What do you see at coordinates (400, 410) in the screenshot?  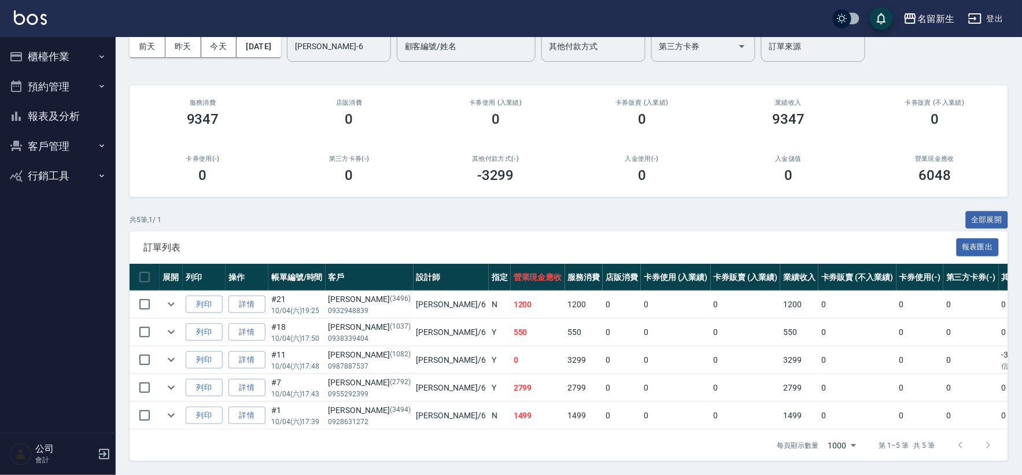 I see `p: (3494)` at bounding box center [400, 410].